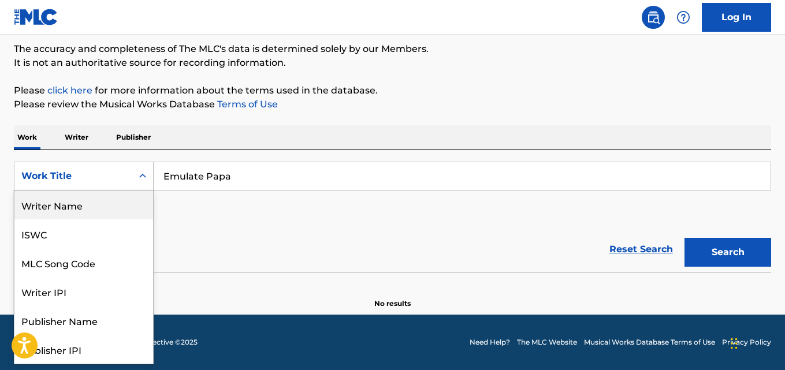 The width and height of the screenshot is (785, 370). Describe the element at coordinates (683, 17) in the screenshot. I see `div: Help` at that location.